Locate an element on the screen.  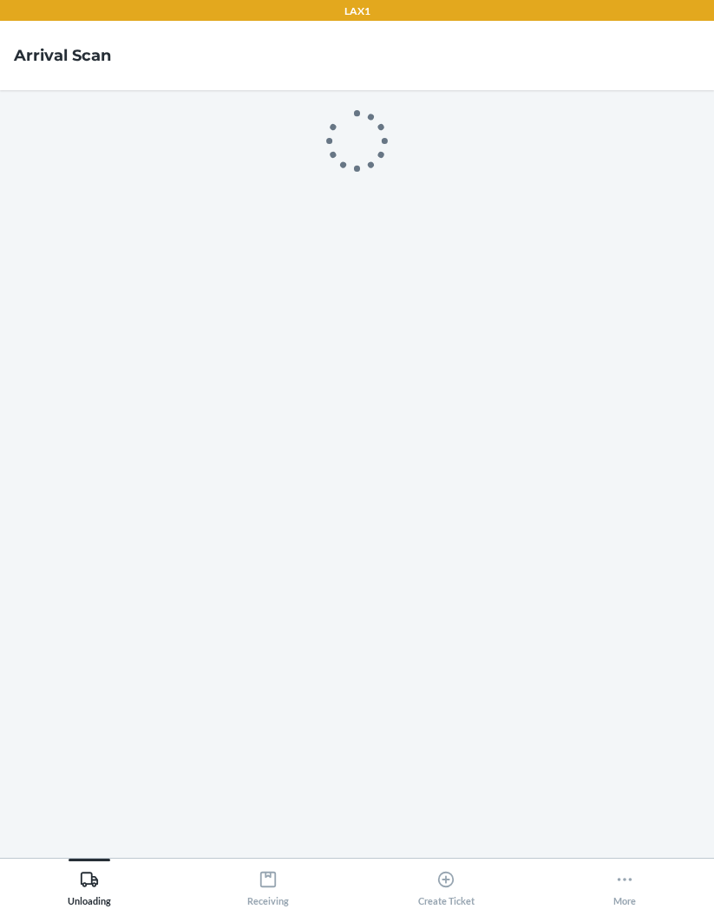
div: More is located at coordinates (624, 884).